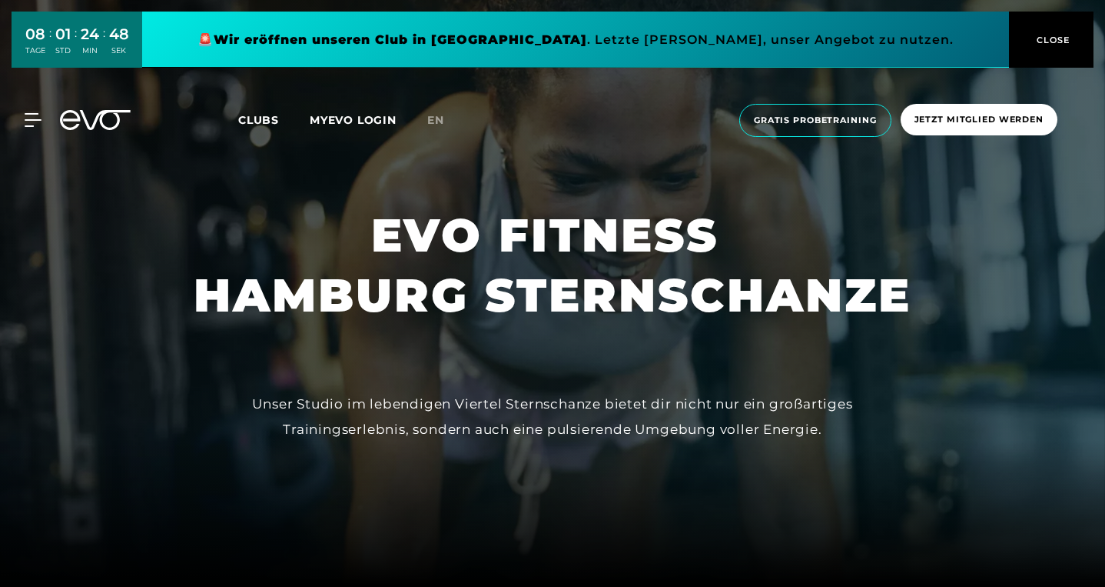 This screenshot has width=1105, height=587. Describe the element at coordinates (436, 120) in the screenshot. I see `span: en` at that location.